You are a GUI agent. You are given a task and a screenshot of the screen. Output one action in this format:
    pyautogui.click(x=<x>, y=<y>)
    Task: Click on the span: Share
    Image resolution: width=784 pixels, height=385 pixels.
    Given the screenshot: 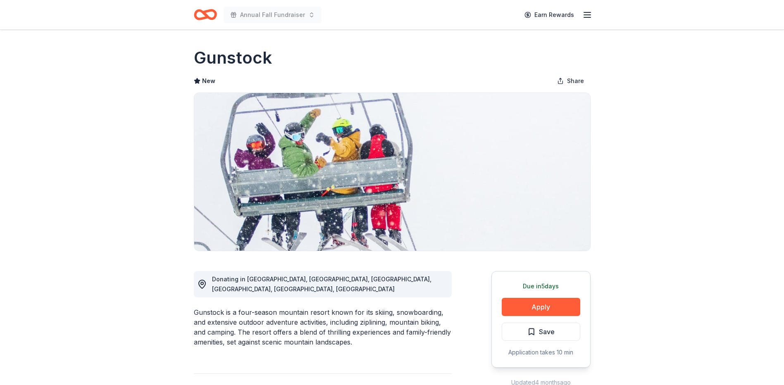 What is the action you would take?
    pyautogui.click(x=575, y=81)
    